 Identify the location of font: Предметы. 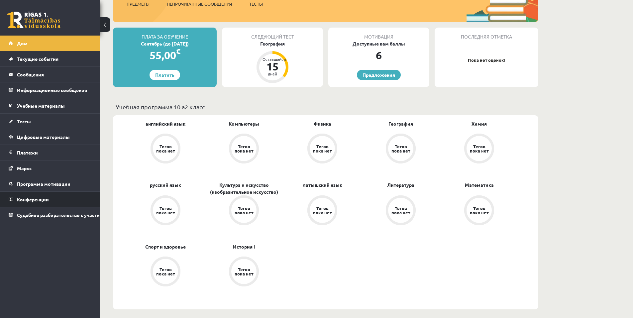
(138, 4).